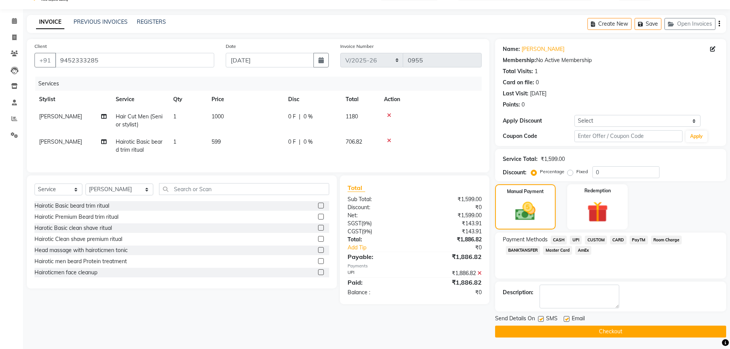 This screenshot has width=730, height=349. What do you see at coordinates (518, 292) in the screenshot?
I see `div: Description:` at bounding box center [518, 292].